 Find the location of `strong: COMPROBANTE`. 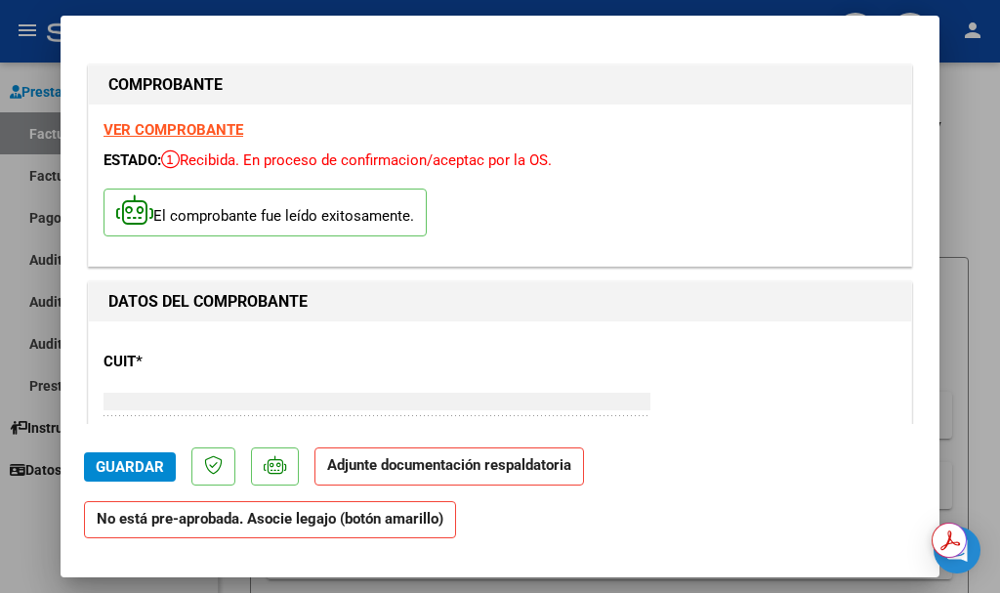

strong: COMPROBANTE is located at coordinates (165, 84).